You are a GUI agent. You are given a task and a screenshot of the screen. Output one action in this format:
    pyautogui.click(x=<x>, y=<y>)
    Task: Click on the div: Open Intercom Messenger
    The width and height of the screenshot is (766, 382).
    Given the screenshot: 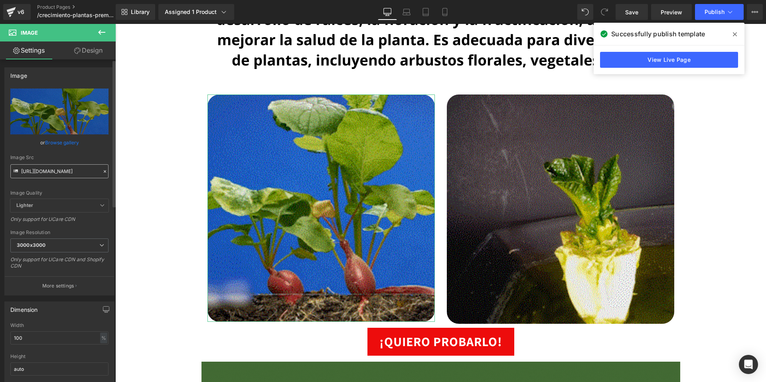 What is the action you would take?
    pyautogui.click(x=748, y=365)
    